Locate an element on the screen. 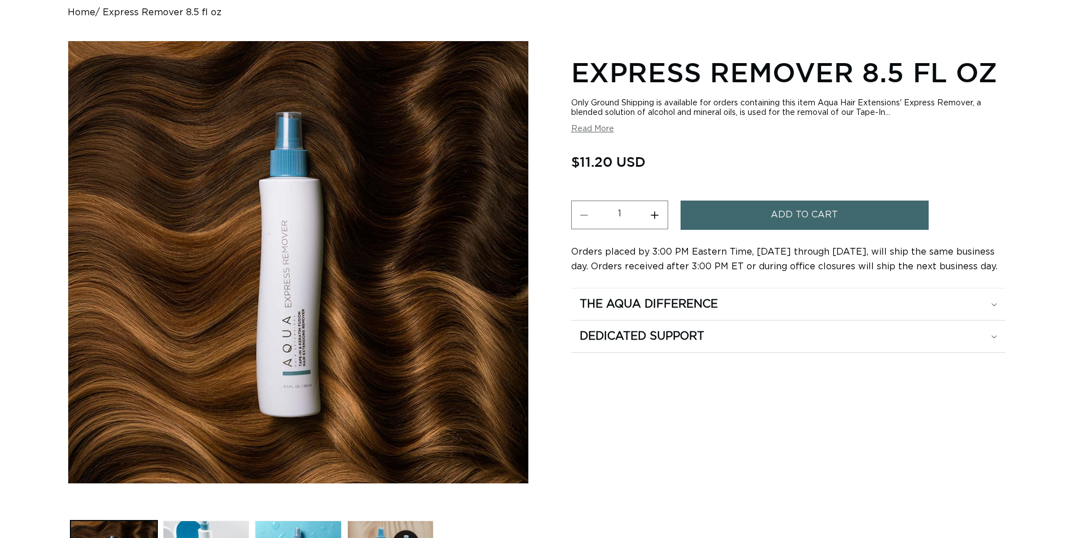 Image resolution: width=1073 pixels, height=538 pixels. h1: Express Remover 8.5 fl oz is located at coordinates (788, 72).